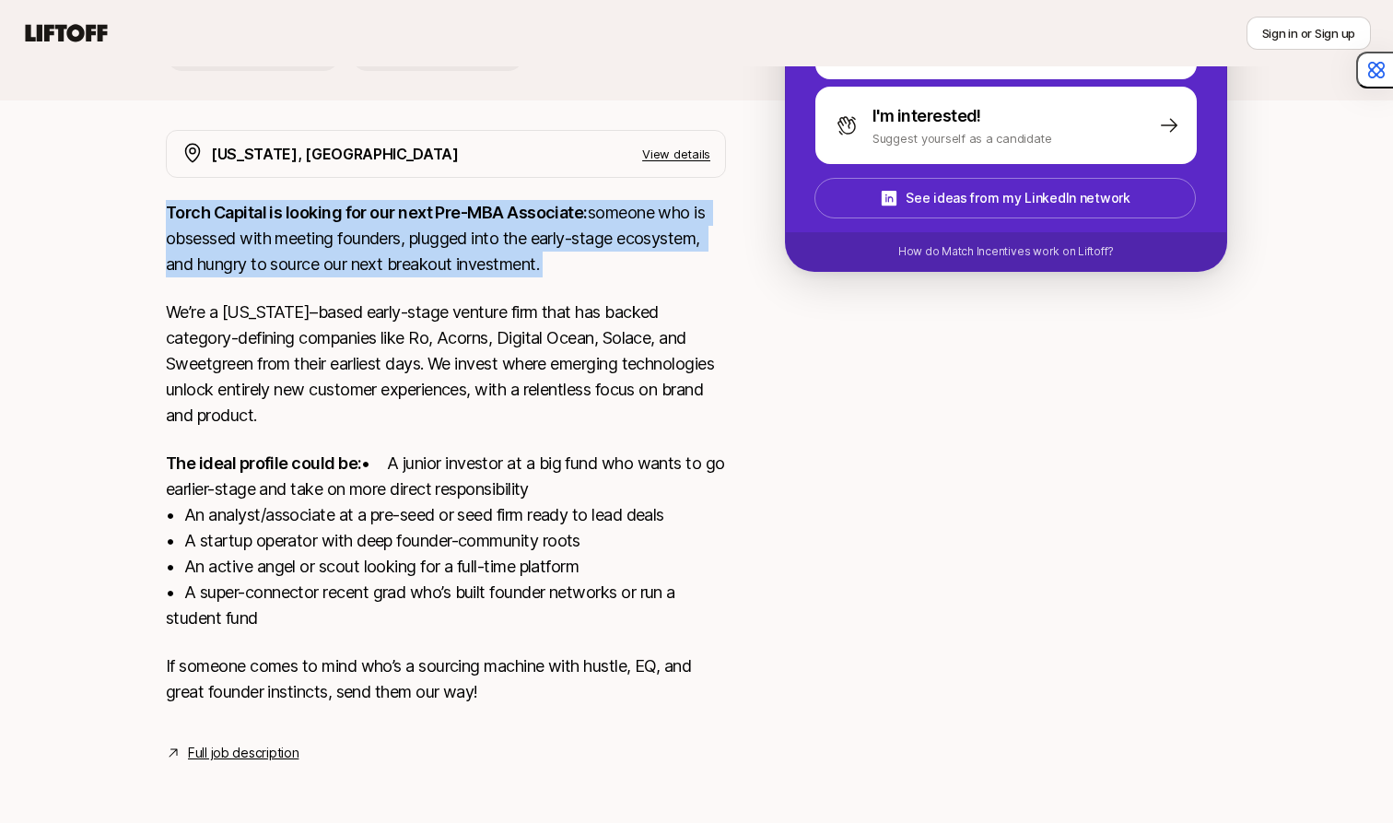 The height and width of the screenshot is (823, 1393). I want to click on strong: The ideal profile could be:, so click(264, 463).